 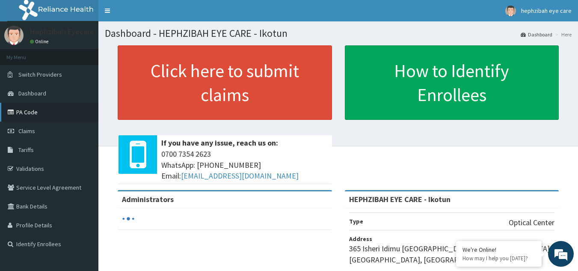 I want to click on span: Tariffs, so click(x=26, y=150).